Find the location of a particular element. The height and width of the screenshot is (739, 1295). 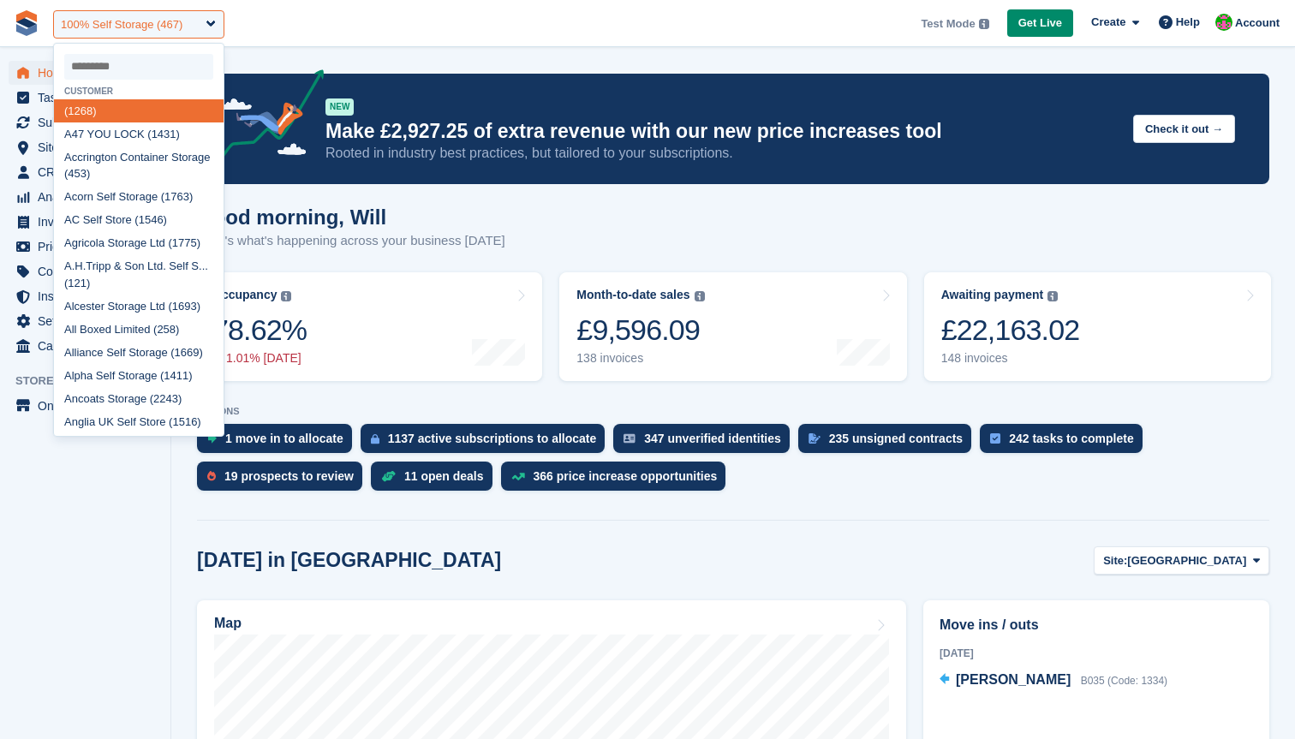

img: deal-1b604bf984904fb50ccaf53a9ad4b4a5d6e5aea283cecdc64d6e3604feb123c2.svg is located at coordinates (388, 476).